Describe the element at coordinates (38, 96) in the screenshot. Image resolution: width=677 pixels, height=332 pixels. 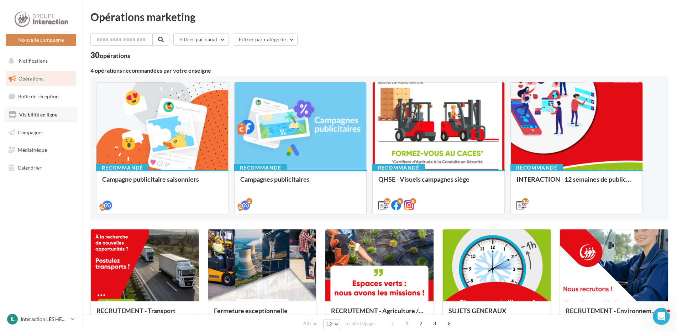
I see `span: Boîte de réception` at that location.